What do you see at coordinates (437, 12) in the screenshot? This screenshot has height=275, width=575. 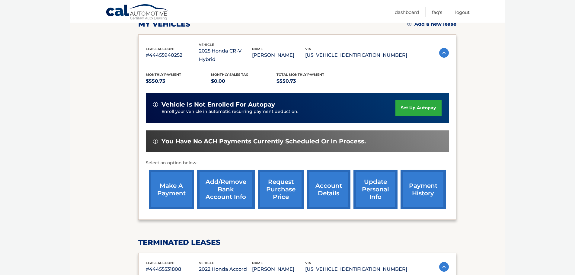 I see `a: FAQ's` at bounding box center [437, 12].